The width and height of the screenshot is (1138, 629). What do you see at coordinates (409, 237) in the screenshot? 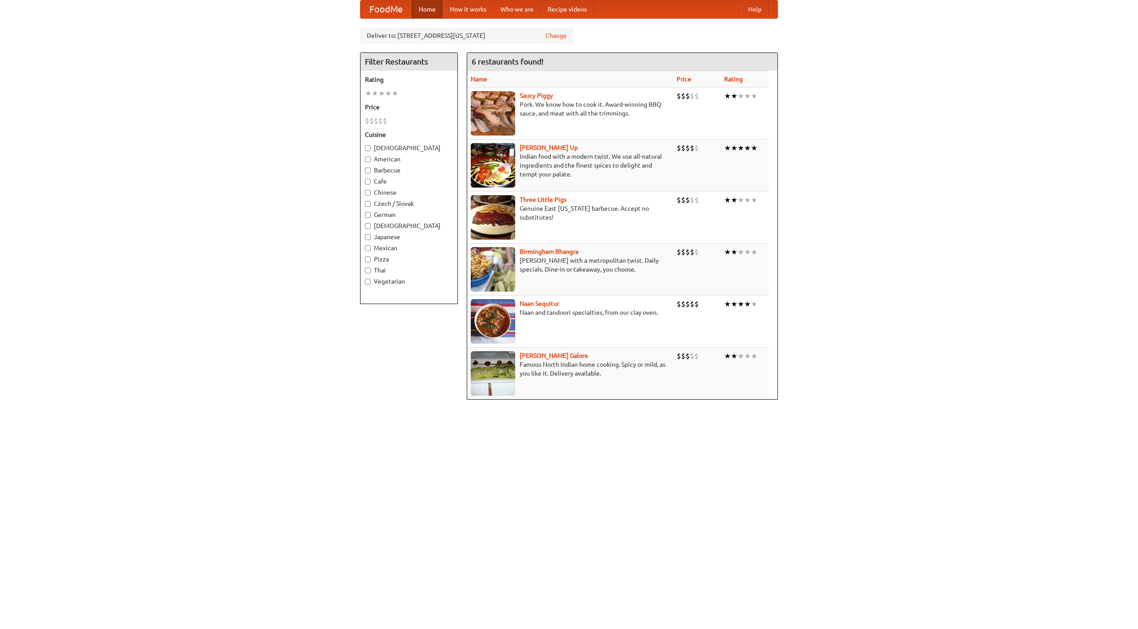
I see `label: Japanese` at bounding box center [409, 237].